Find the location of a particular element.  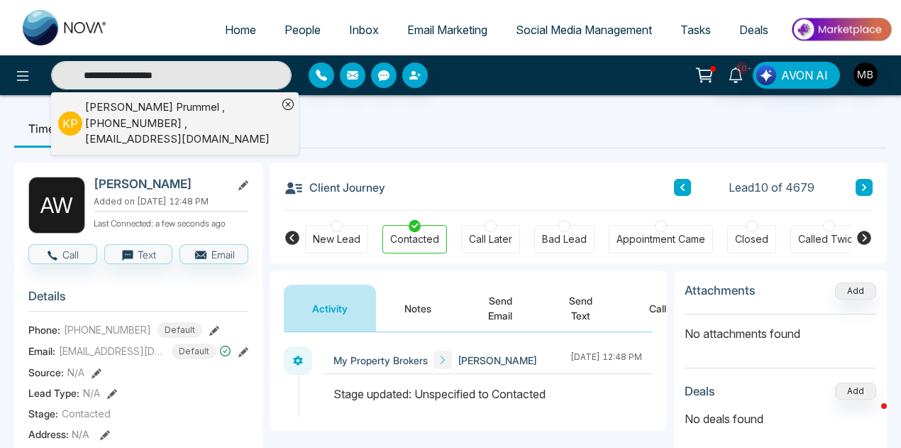

a: People is located at coordinates (302, 30).